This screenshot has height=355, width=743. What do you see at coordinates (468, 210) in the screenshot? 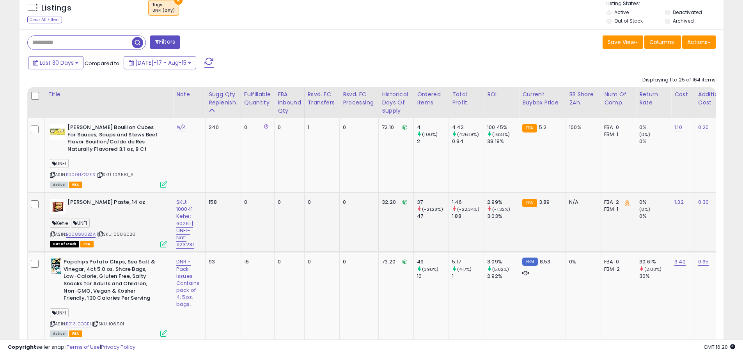
I see `small: (-22.34%)` at bounding box center [468, 210].